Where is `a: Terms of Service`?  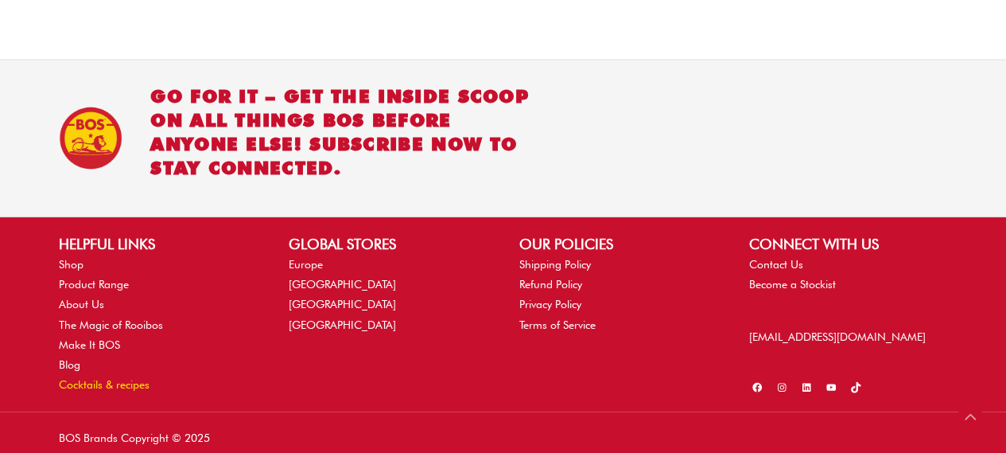 a: Terms of Service is located at coordinates (558, 325).